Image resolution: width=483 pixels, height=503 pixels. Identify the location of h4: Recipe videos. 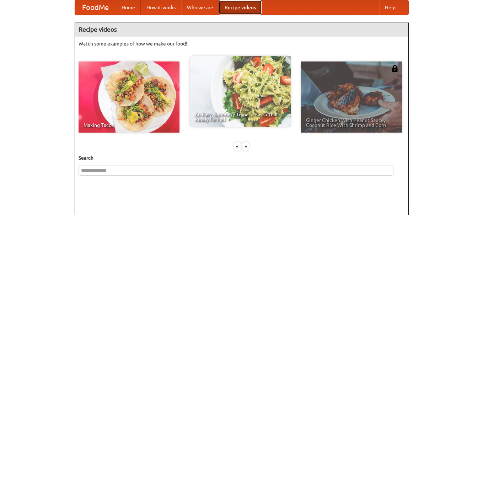
(242, 29).